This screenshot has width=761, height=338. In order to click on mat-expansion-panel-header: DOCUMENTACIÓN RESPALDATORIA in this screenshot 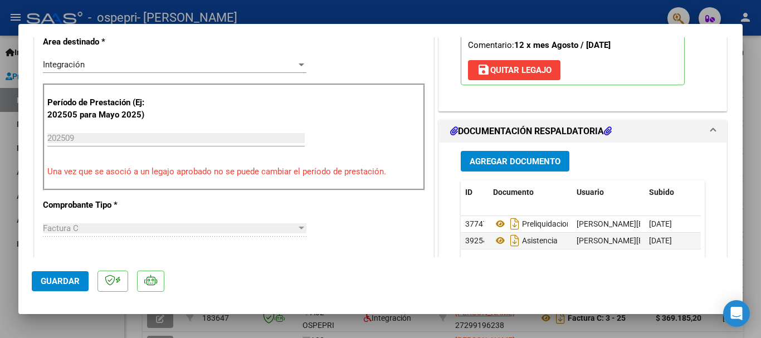, I will do `click(583, 131)`.